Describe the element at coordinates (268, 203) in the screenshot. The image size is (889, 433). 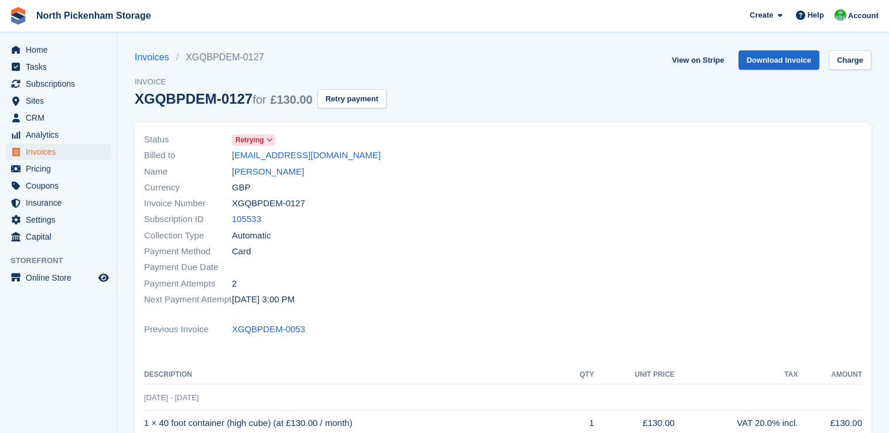
I see `span: XGQBPDEM-0127` at that location.